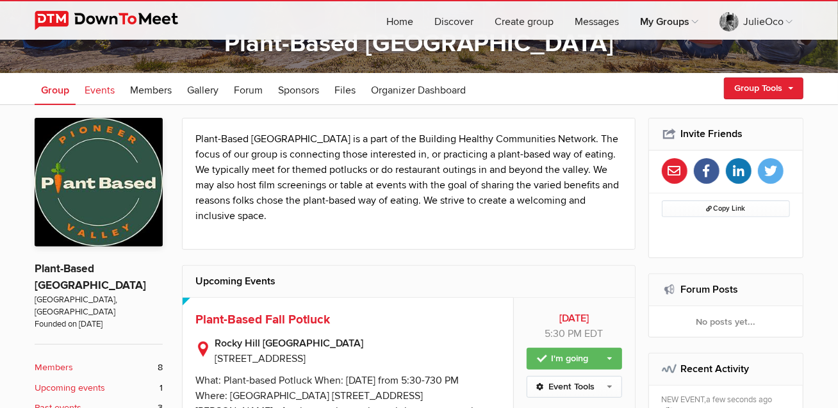 This screenshot has width=838, height=408. What do you see at coordinates (203, 89) in the screenshot?
I see `a: Gallery` at bounding box center [203, 89].